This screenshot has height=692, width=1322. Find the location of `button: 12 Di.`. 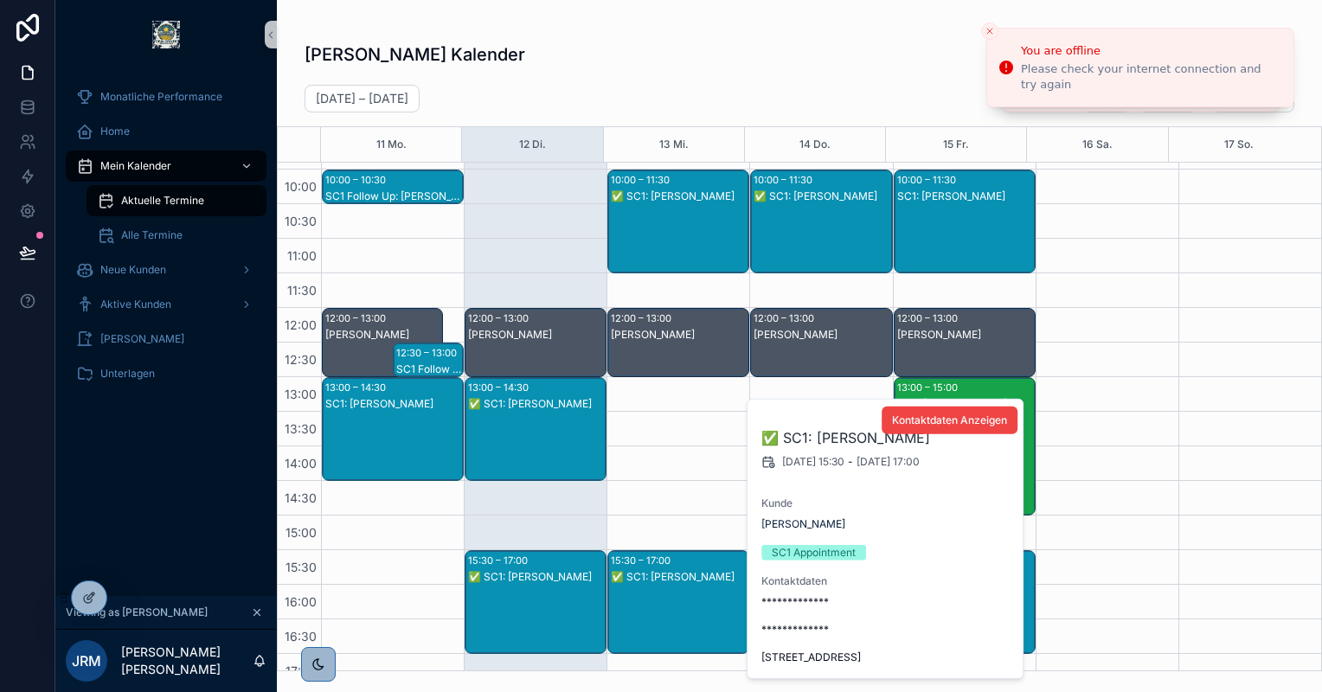

button: 12 Di. is located at coordinates (532, 145).